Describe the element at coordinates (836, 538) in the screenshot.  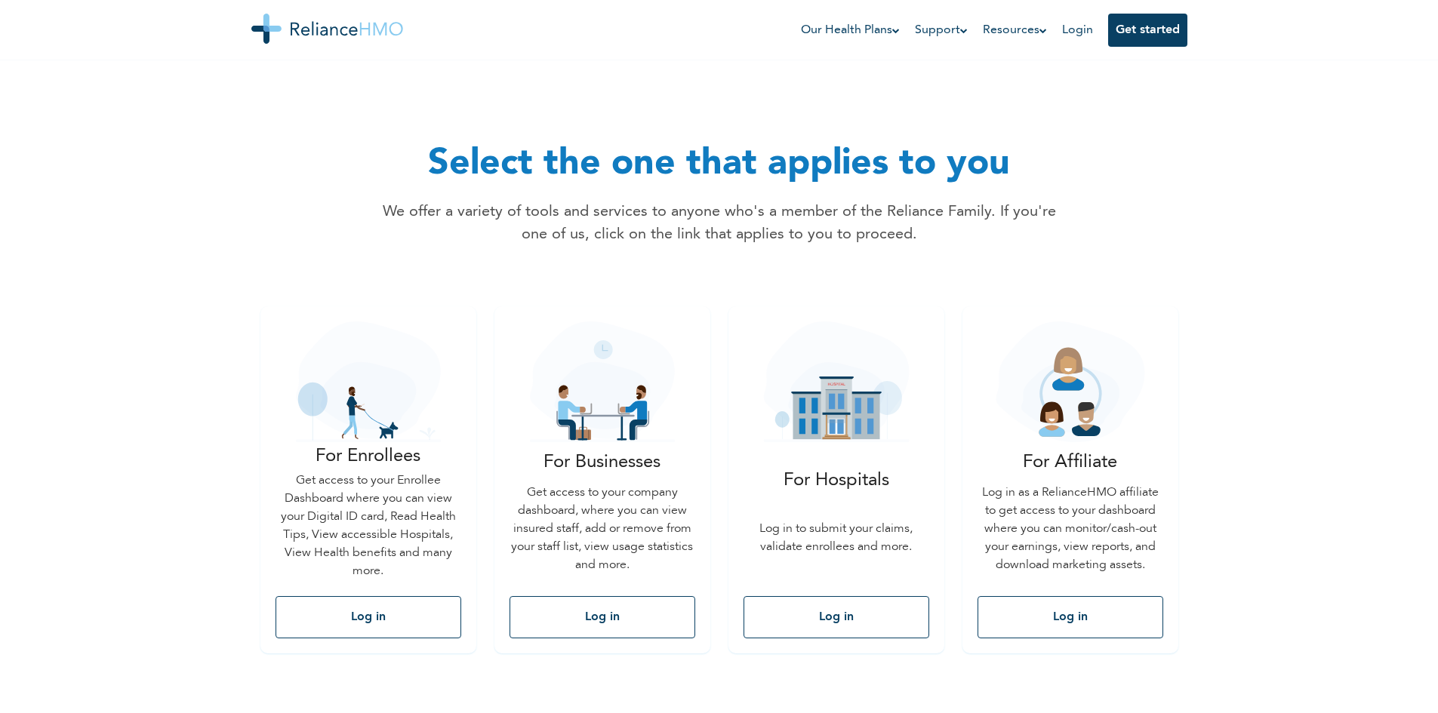
I see `p: Log in to submit your claims, validate enrollees and more.` at that location.